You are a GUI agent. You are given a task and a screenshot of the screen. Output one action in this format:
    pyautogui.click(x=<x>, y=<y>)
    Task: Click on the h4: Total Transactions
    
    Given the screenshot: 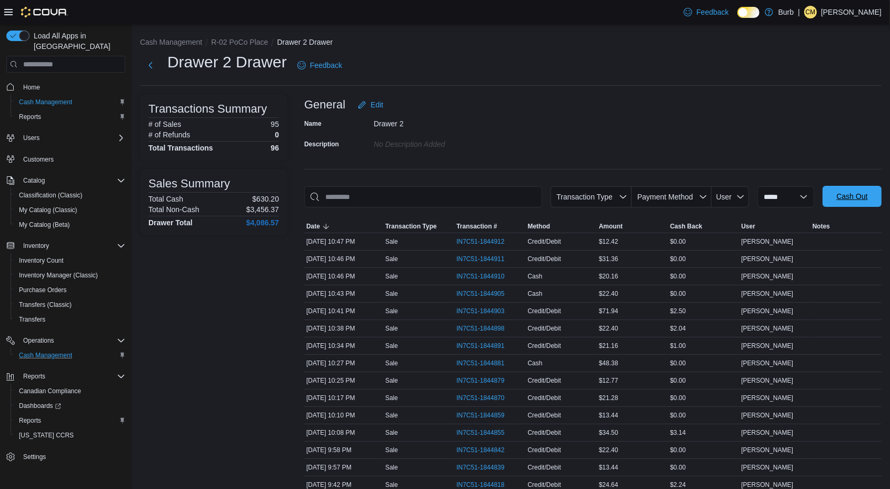 What is the action you would take?
    pyautogui.click(x=180, y=148)
    